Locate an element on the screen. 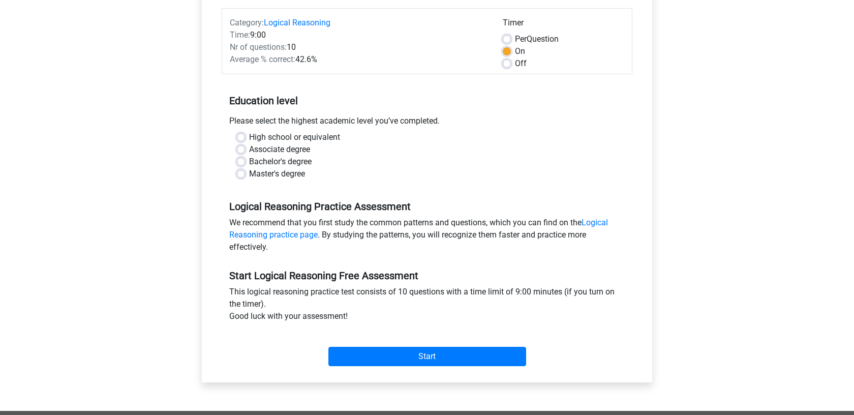  h5: Logical Reasoning Practice Assessment is located at coordinates (427, 206).